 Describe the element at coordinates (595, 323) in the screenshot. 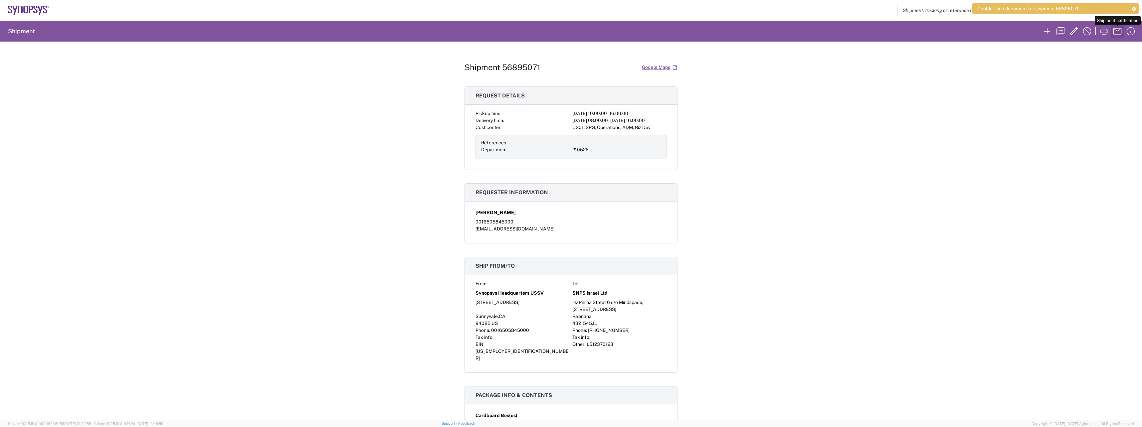

I see `span: IL` at that location.